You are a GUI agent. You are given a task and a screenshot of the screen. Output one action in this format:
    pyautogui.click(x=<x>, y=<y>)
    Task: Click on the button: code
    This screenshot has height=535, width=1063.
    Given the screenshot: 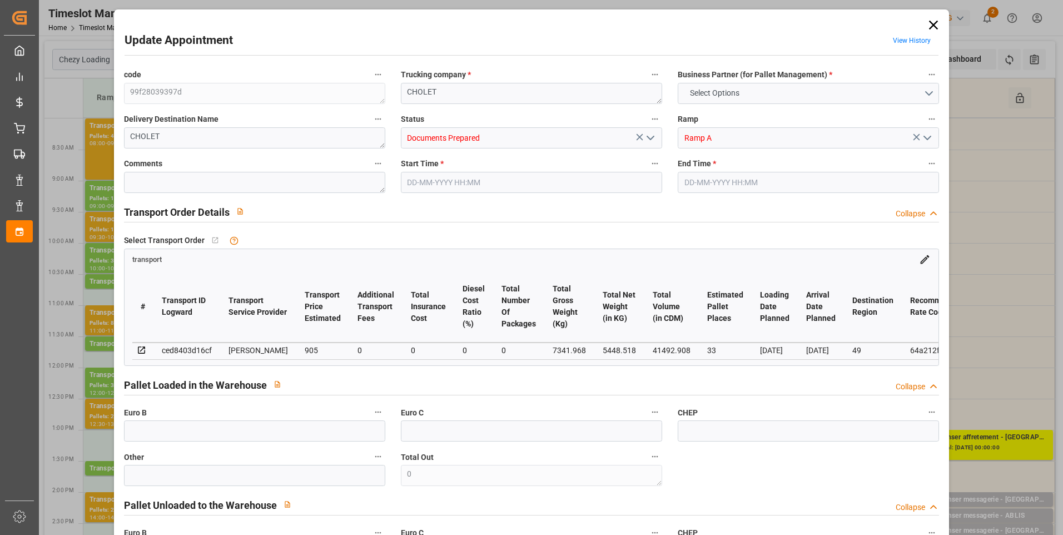 What is the action you would take?
    pyautogui.click(x=378, y=75)
    